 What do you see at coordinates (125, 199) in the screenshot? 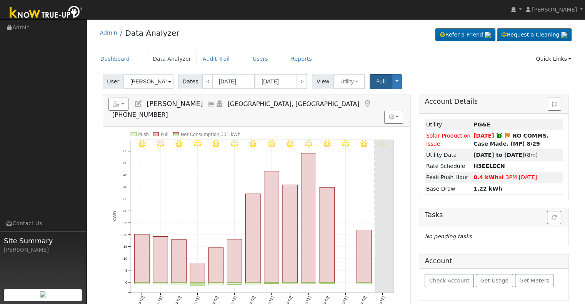
I see `text: 35` at bounding box center [125, 199].